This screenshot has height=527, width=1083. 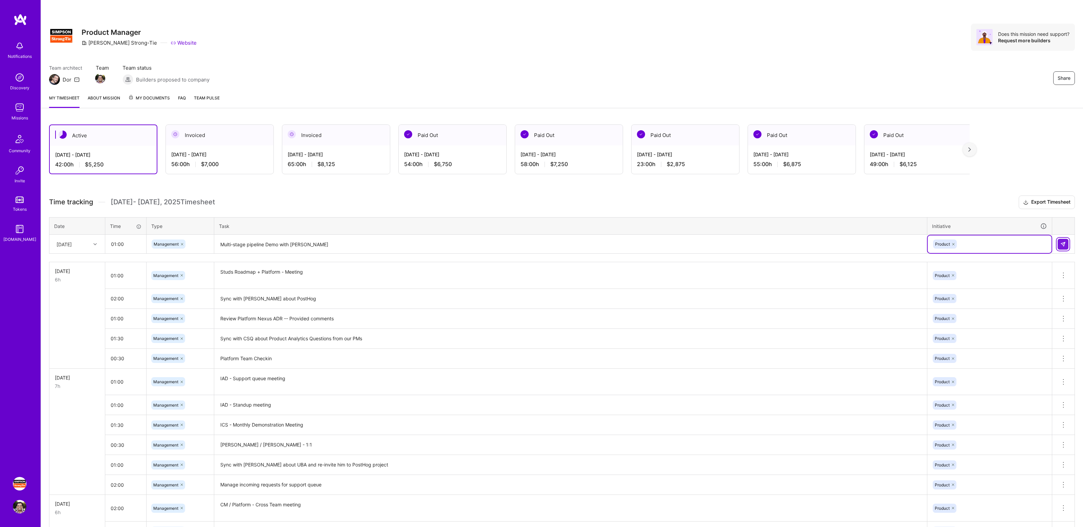 I want to click on img: teamwork, so click(x=20, y=108).